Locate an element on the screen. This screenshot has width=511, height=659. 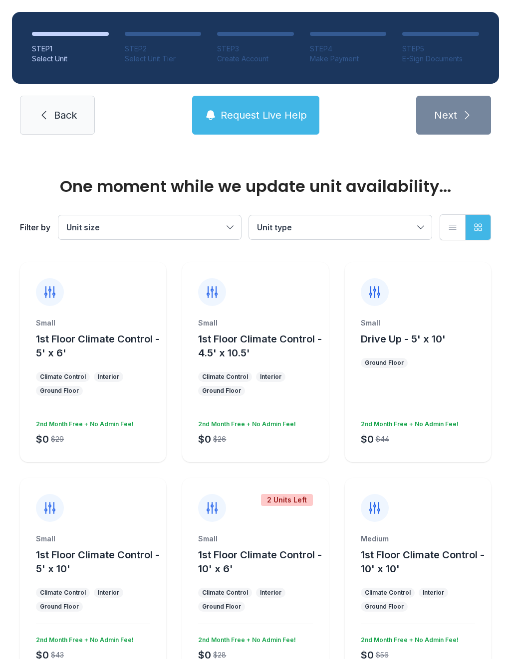
div: STEP 4 is located at coordinates (348, 49).